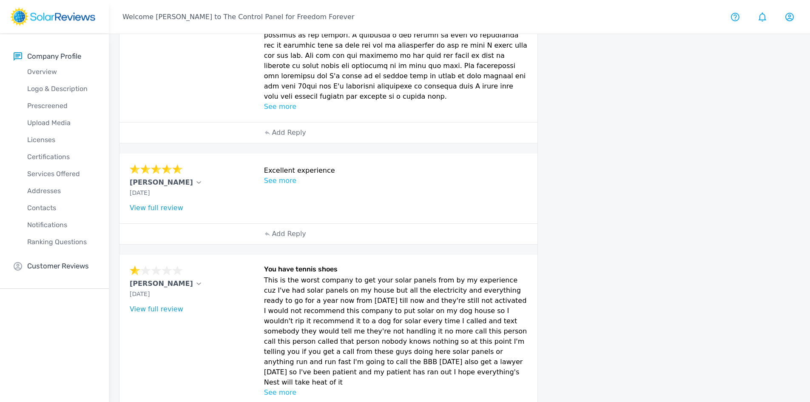 The image size is (810, 402). I want to click on p: Ranking Questions, so click(61, 242).